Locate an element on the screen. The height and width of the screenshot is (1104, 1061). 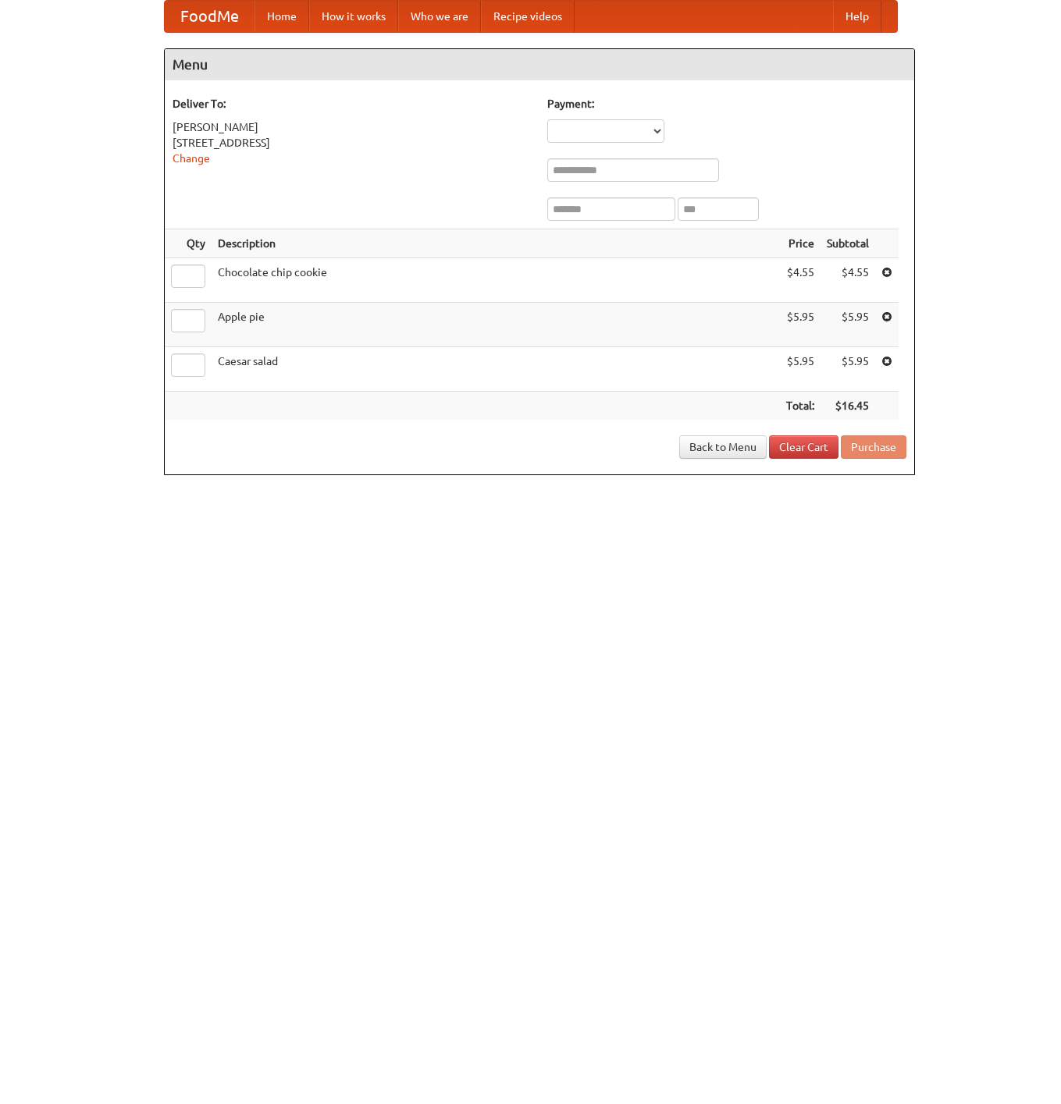
a: Clear Cart is located at coordinates (803, 447).